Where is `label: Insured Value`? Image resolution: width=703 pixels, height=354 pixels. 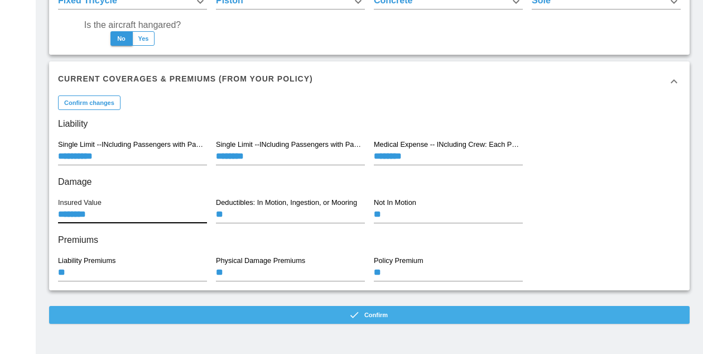
label: Insured Value is located at coordinates (80, 203).